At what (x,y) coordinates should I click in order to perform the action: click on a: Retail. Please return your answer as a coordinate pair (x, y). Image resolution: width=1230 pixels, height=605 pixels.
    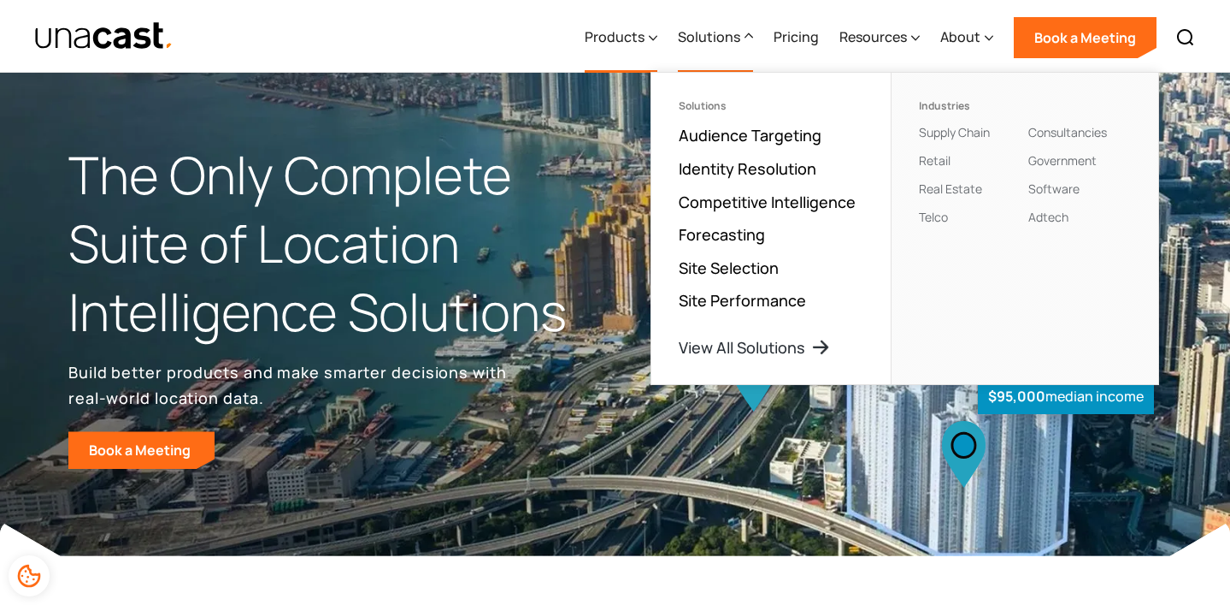
    Looking at the image, I should click on (935, 160).